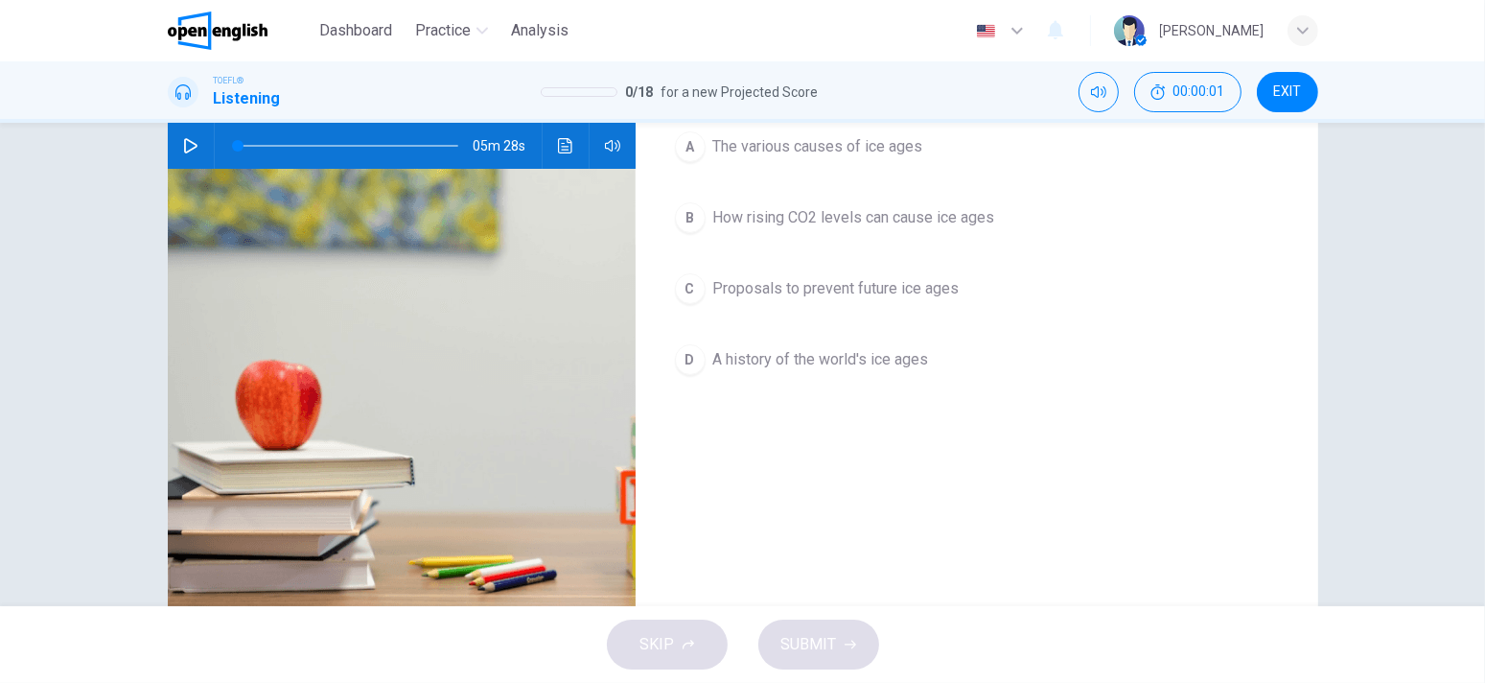  I want to click on span: Proposals to prevent future ice ages, so click(836, 289).